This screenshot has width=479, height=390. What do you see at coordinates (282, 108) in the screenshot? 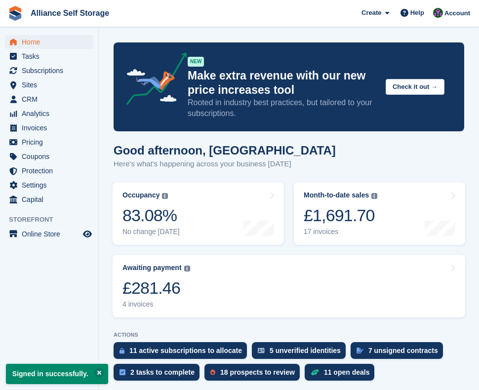
I see `p: Rooted in industry best practices, but tailored to your subscriptions.` at bounding box center [282, 108].